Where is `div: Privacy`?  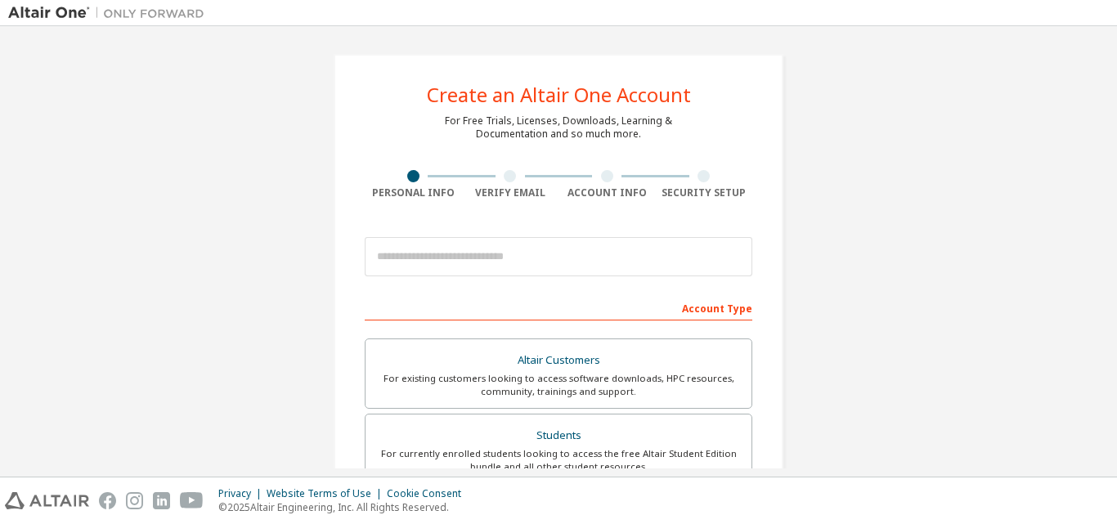
div: Privacy is located at coordinates (242, 494).